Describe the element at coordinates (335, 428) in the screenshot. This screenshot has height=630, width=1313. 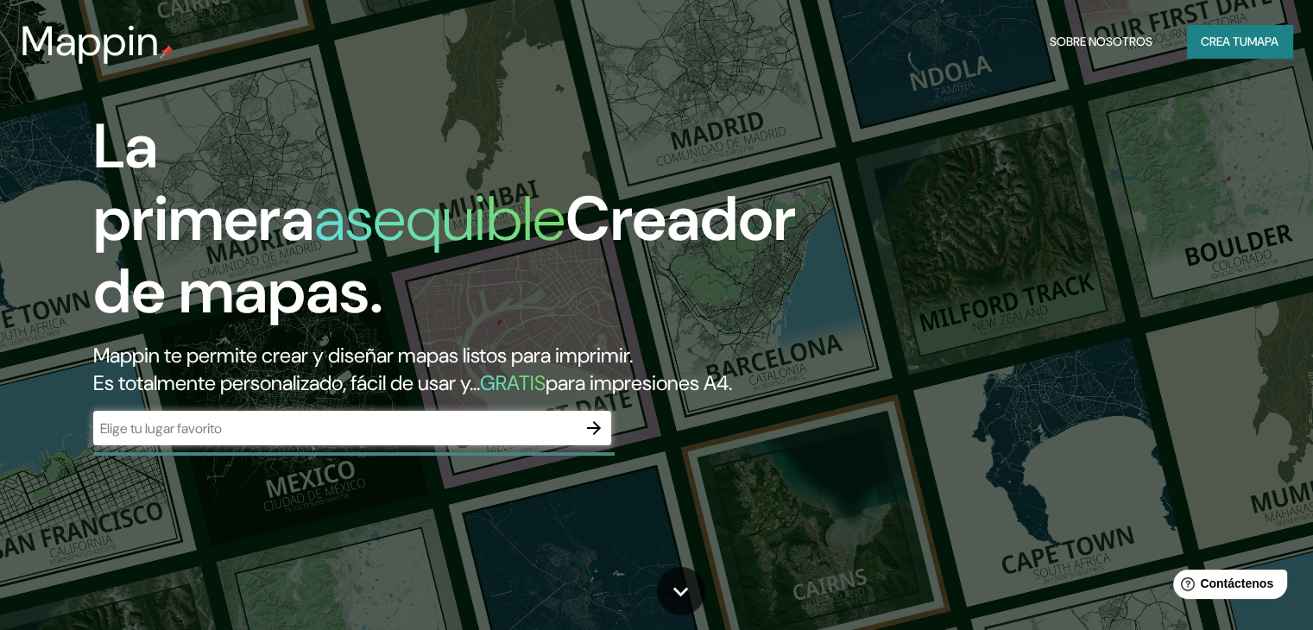
I see `input: Elige tu lugar favorito` at that location.